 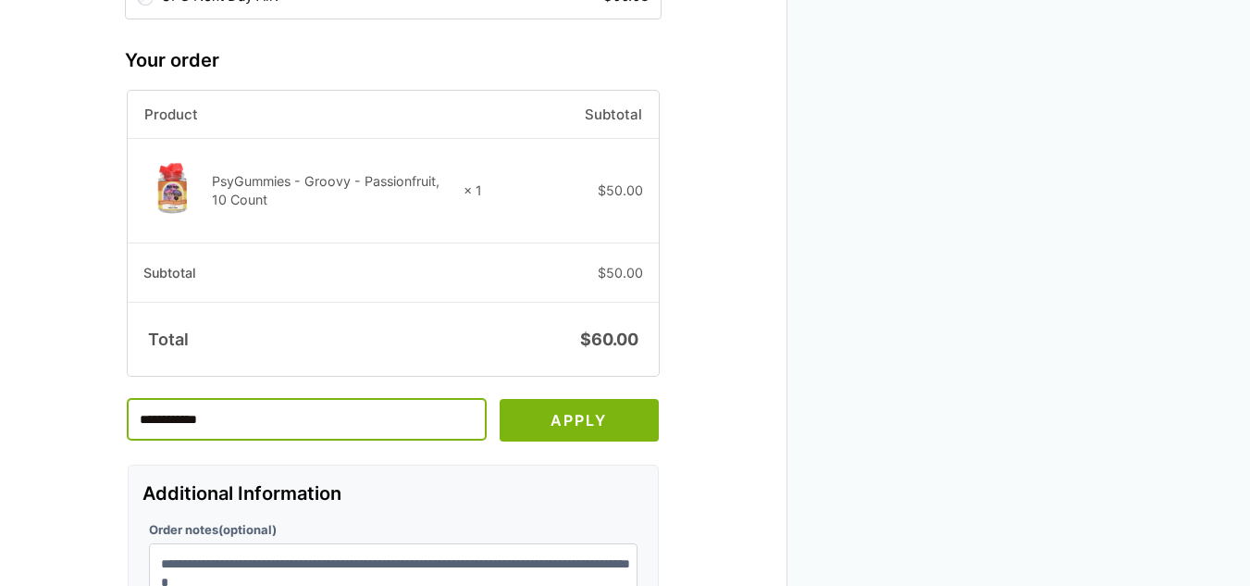 I want to click on img: Strawberry macrodose magic mushroom gummies in a PsyGuys branded jar, so click(x=173, y=189).